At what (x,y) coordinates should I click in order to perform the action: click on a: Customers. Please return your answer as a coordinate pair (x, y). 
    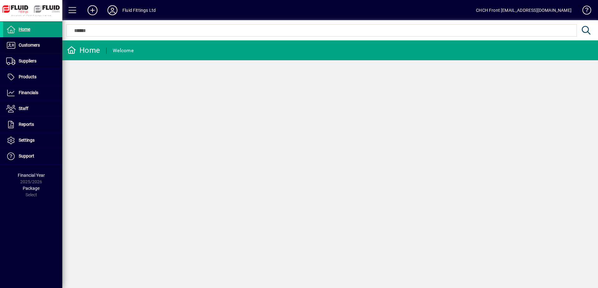
    Looking at the image, I should click on (33, 45).